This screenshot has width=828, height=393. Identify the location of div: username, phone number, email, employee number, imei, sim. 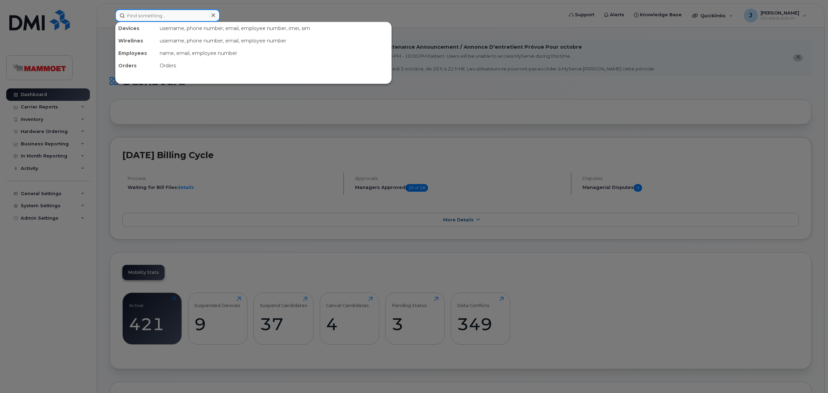
(274, 28).